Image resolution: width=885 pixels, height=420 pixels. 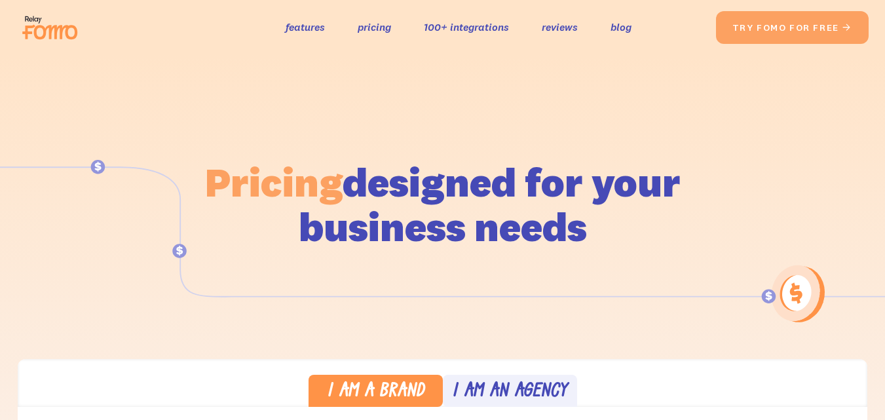 What do you see at coordinates (509, 392) in the screenshot?
I see `div: I am an agency` at bounding box center [509, 392].